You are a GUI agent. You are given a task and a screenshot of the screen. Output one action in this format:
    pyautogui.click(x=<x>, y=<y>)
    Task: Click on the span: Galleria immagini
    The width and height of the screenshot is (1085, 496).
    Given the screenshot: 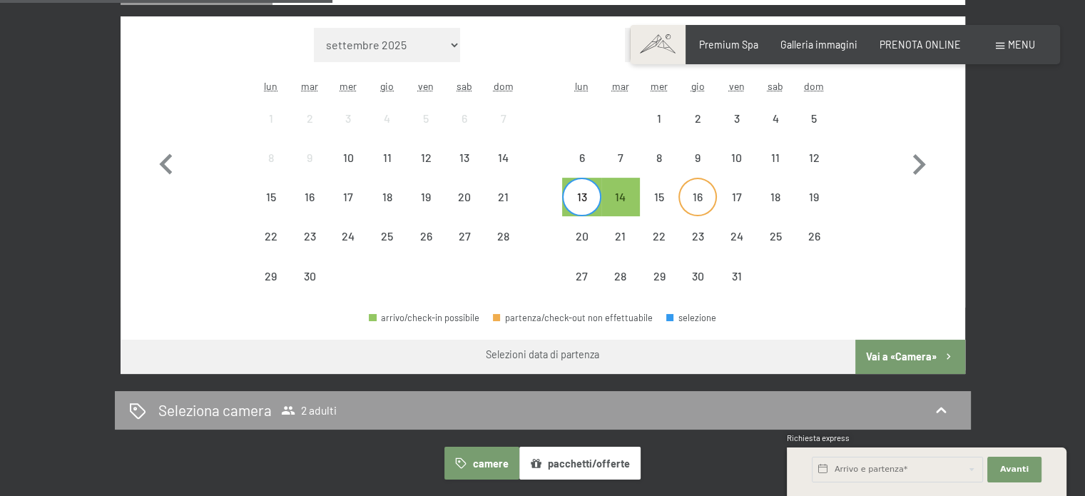 What is the action you would take?
    pyautogui.click(x=819, y=44)
    